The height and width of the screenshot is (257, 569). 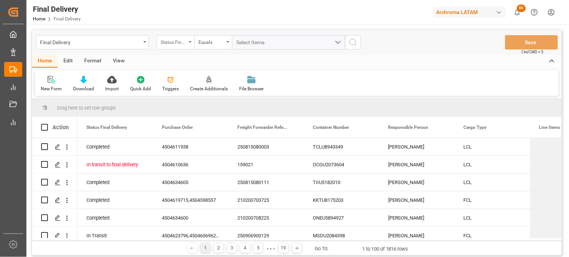 I want to click on div: 4504634600, so click(x=191, y=217).